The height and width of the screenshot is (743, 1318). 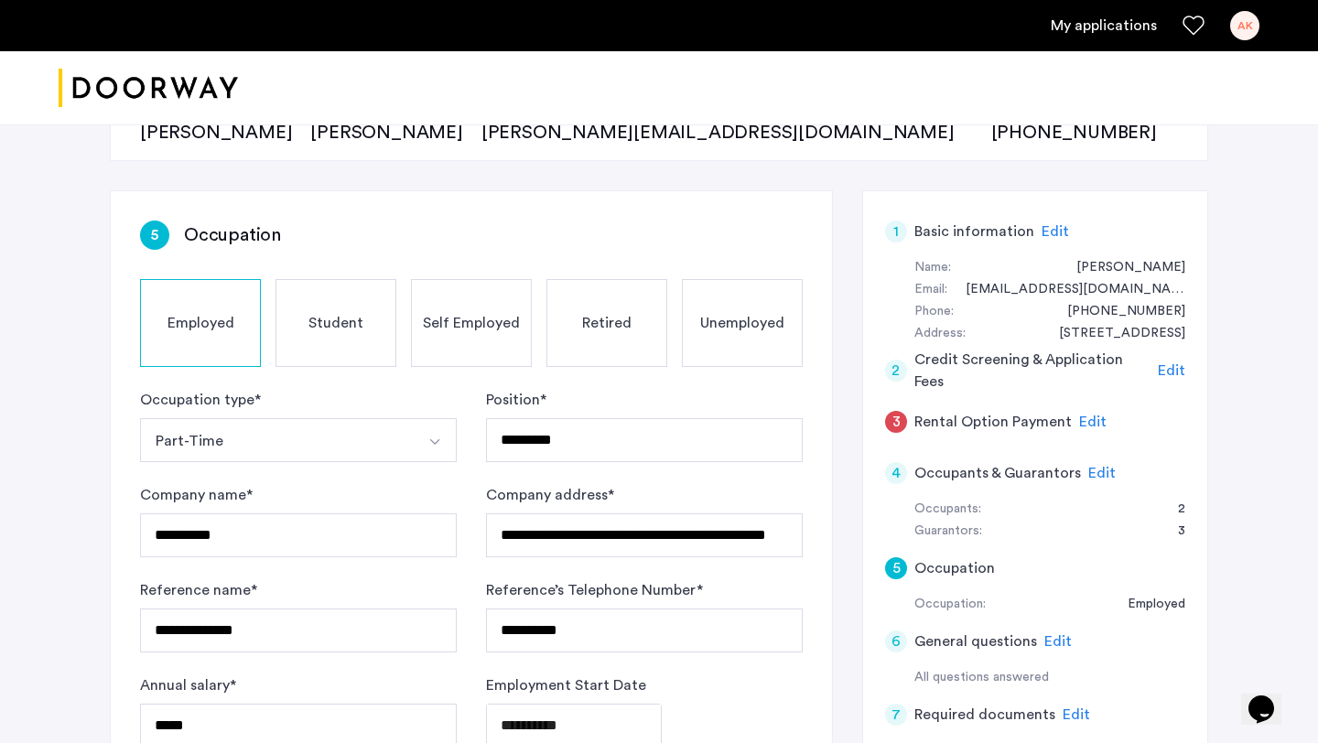 What do you see at coordinates (940, 334) in the screenshot?
I see `div: Address:` at bounding box center [940, 334].